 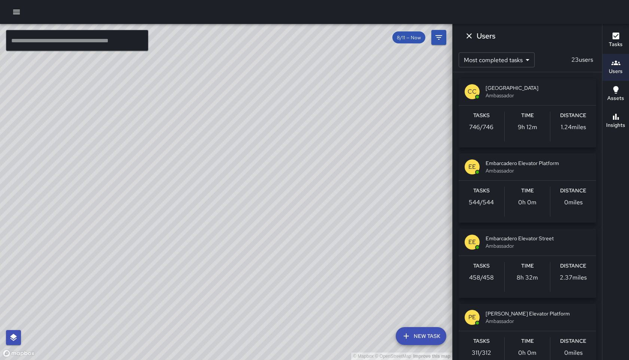 I want to click on p: 9h 12m, so click(x=528, y=127).